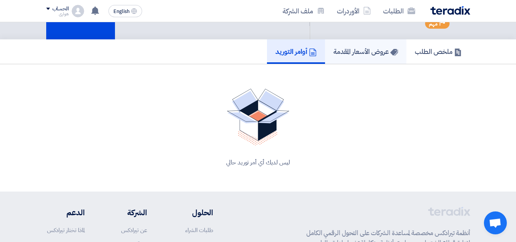 The height and width of the screenshot is (242, 516). Describe the element at coordinates (125, 11) in the screenshot. I see `button: English` at that location.